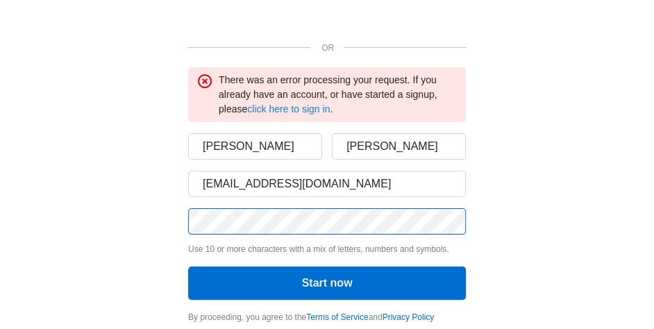 The height and width of the screenshot is (329, 654). What do you see at coordinates (327, 184) in the screenshot?
I see `input: Email` at bounding box center [327, 184].